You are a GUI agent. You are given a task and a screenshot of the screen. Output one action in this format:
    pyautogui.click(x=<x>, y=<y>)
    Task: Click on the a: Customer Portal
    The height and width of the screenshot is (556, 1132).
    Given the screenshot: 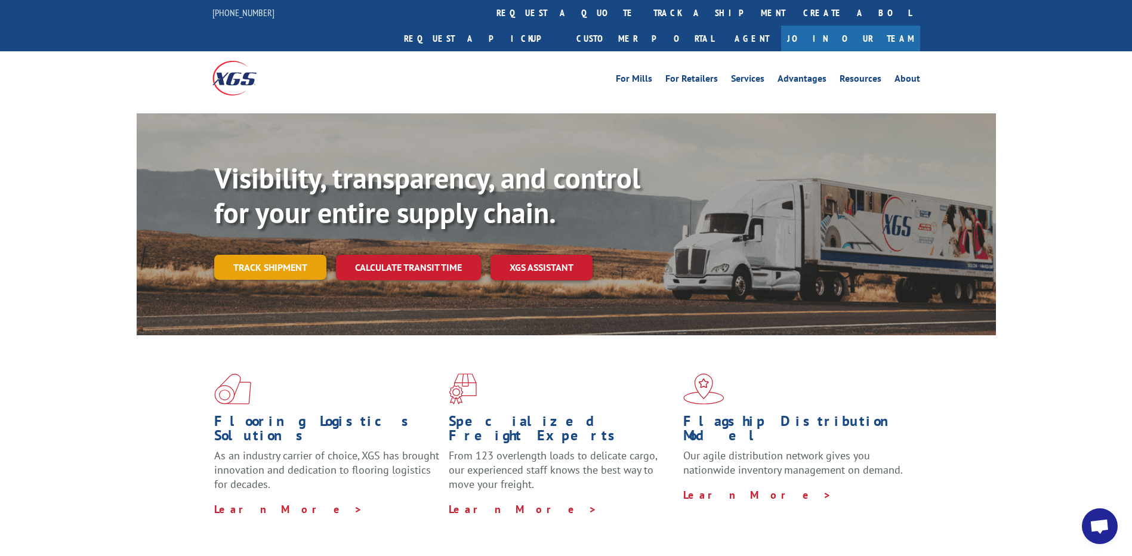 What is the action you would take?
    pyautogui.click(x=645, y=38)
    